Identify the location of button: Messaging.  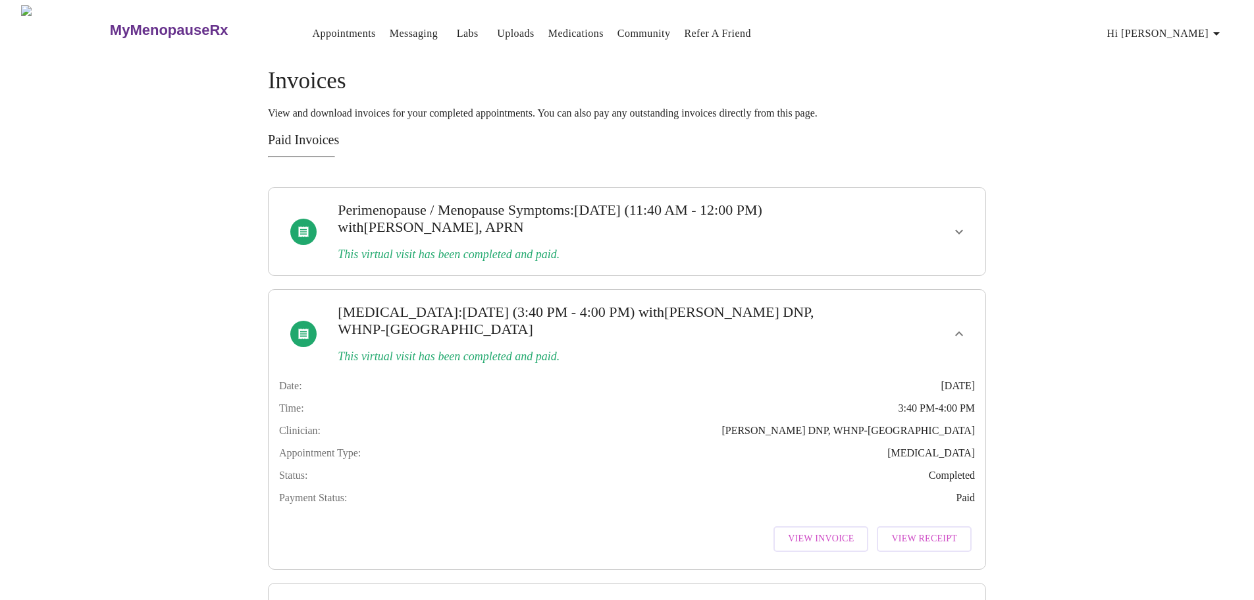
(413, 34).